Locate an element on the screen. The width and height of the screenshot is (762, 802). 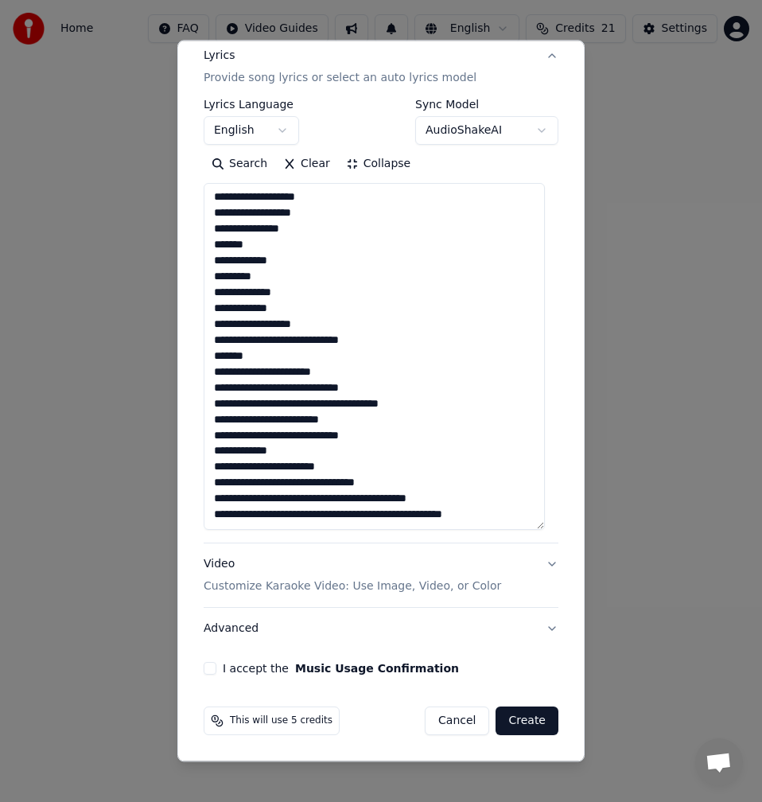
label: I accept the is located at coordinates (340, 668).